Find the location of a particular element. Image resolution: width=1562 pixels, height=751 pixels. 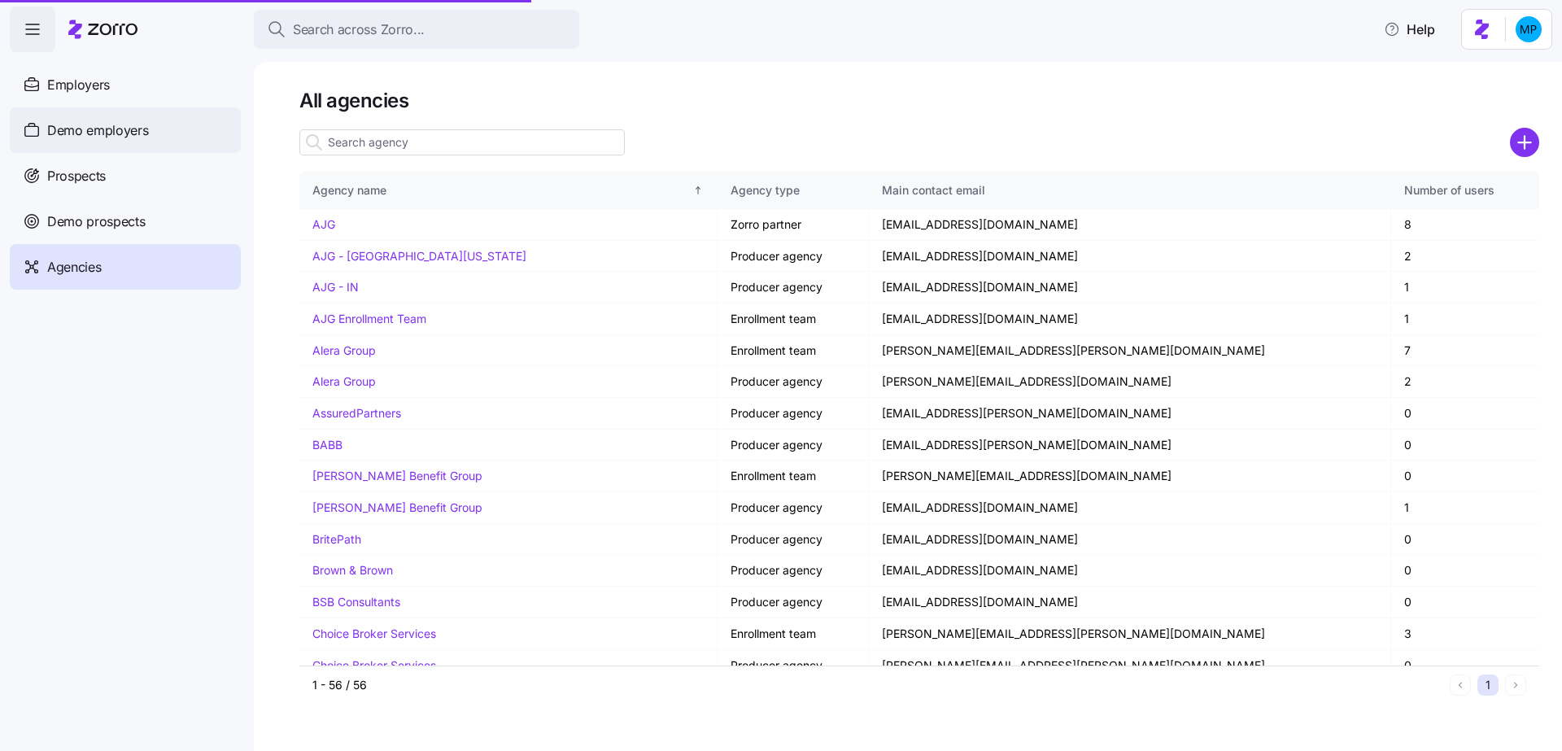

td: 7 is located at coordinates (1466, 351).